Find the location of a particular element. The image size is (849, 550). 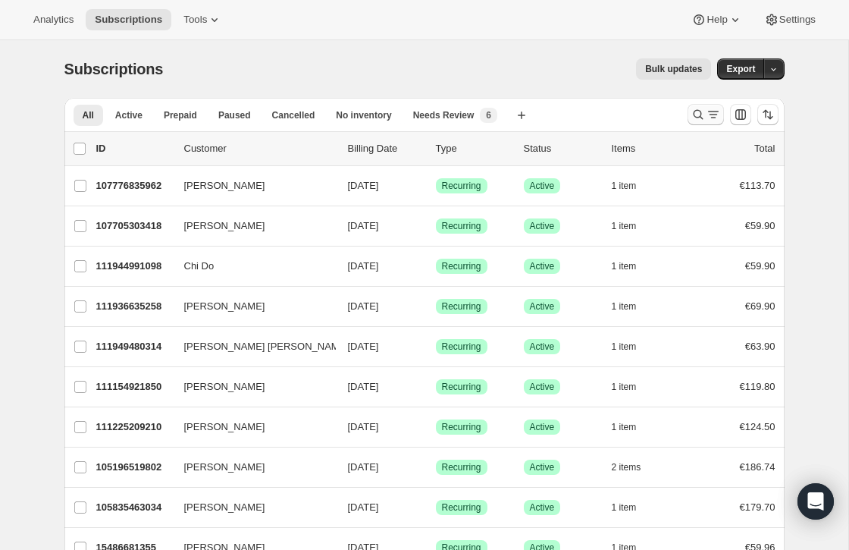

span: €124.50 is located at coordinates (757, 426).